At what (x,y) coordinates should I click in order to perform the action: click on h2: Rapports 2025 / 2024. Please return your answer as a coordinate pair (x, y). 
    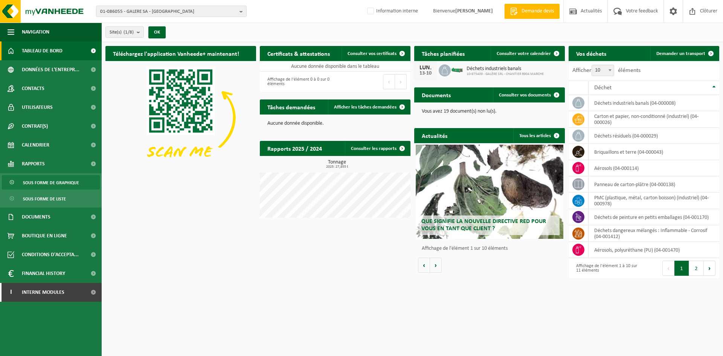
    Looking at the image, I should click on (294, 148).